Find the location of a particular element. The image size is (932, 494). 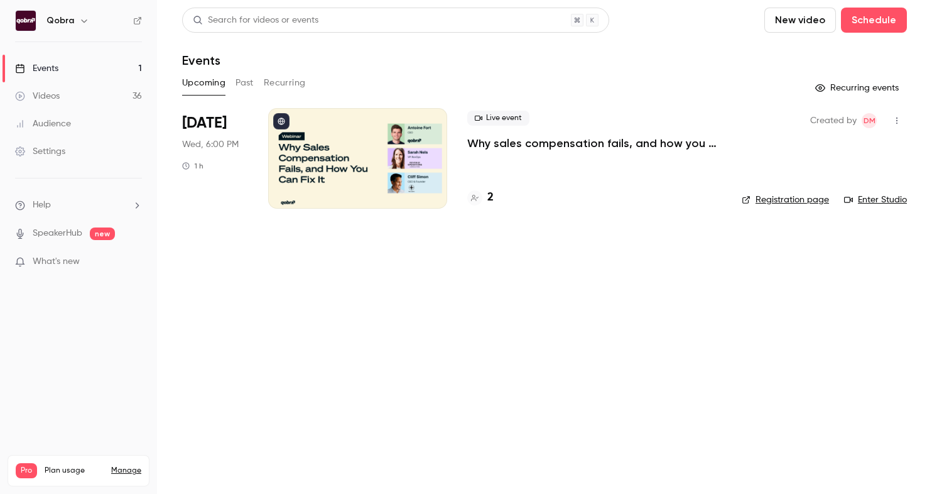

a: Registration page is located at coordinates (785, 200).